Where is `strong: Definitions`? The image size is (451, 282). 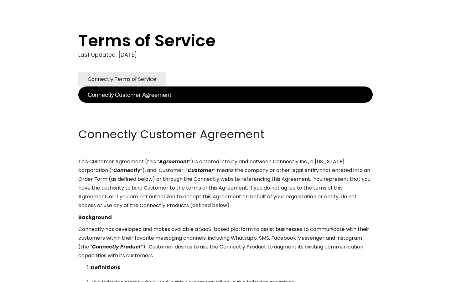
strong: Definitions is located at coordinates (106, 267).